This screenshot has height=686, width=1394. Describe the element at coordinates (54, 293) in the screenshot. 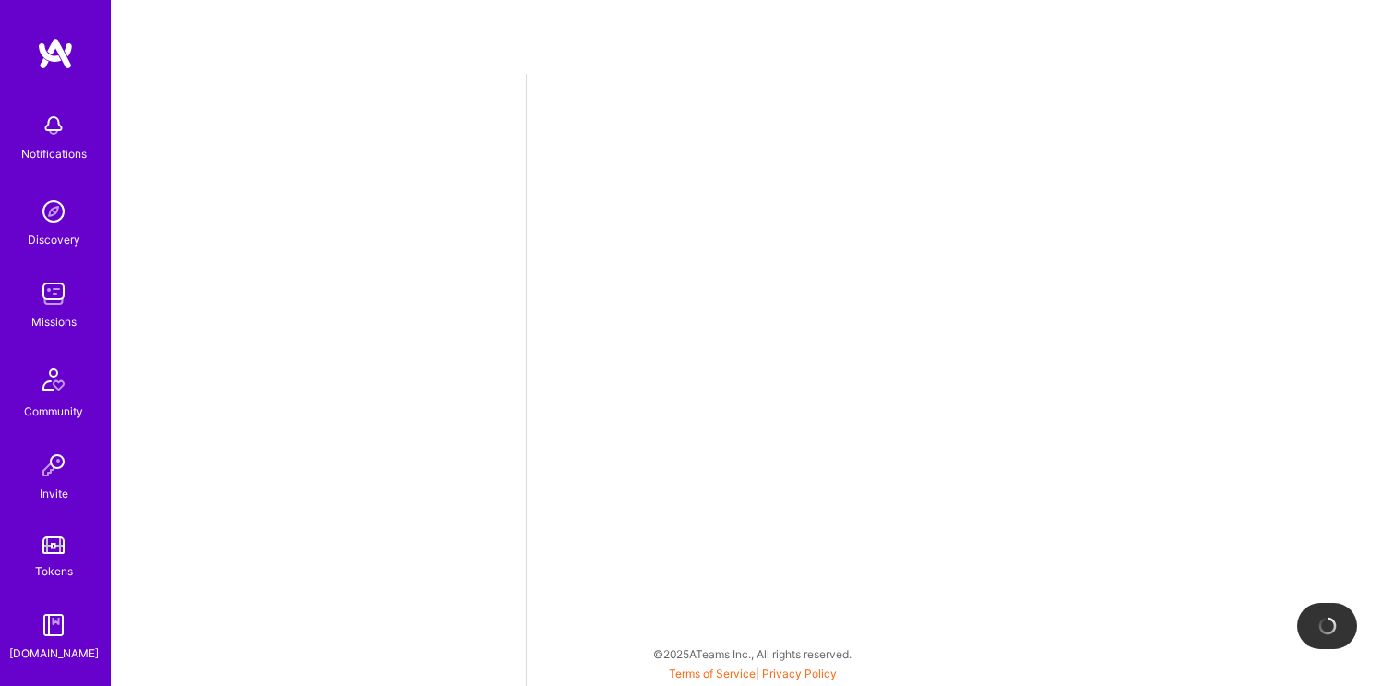

I see `img: teamwork` at that location.